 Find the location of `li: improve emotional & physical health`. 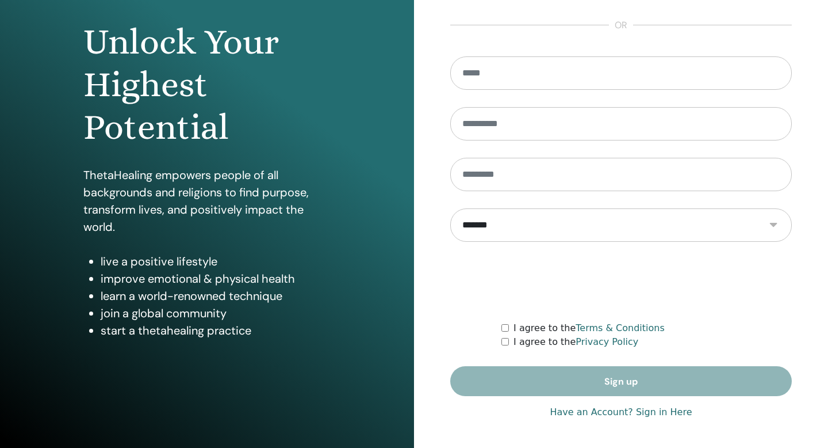

li: improve emotional & physical health is located at coordinates (216, 278).